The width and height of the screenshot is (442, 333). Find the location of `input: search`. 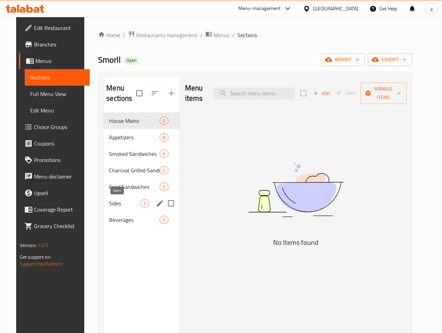

input: search is located at coordinates (254, 93).